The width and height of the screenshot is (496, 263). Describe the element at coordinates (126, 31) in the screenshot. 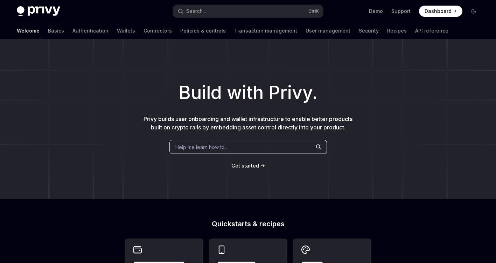

I see `a: Wallets` at that location.